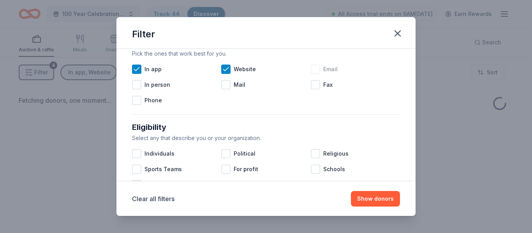 This screenshot has width=532, height=233. I want to click on span: Fax, so click(328, 85).